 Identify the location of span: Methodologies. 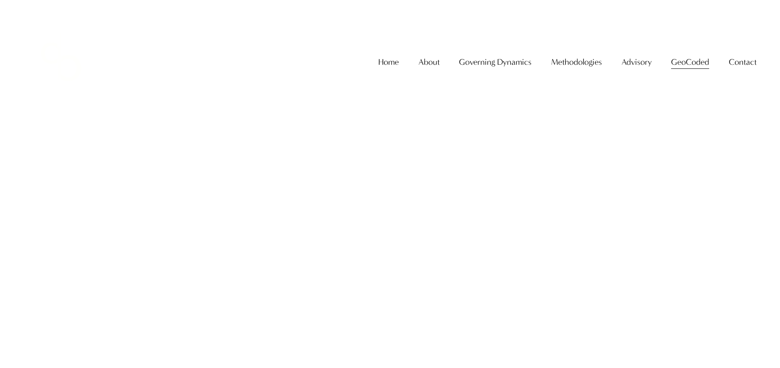
(576, 62).